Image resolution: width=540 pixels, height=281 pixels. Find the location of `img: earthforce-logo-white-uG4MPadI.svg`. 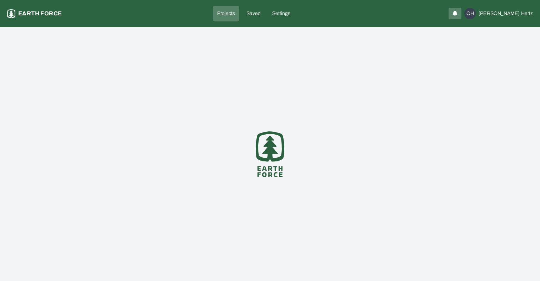

img: earthforce-logo-white-uG4MPadI.svg is located at coordinates (11, 14).